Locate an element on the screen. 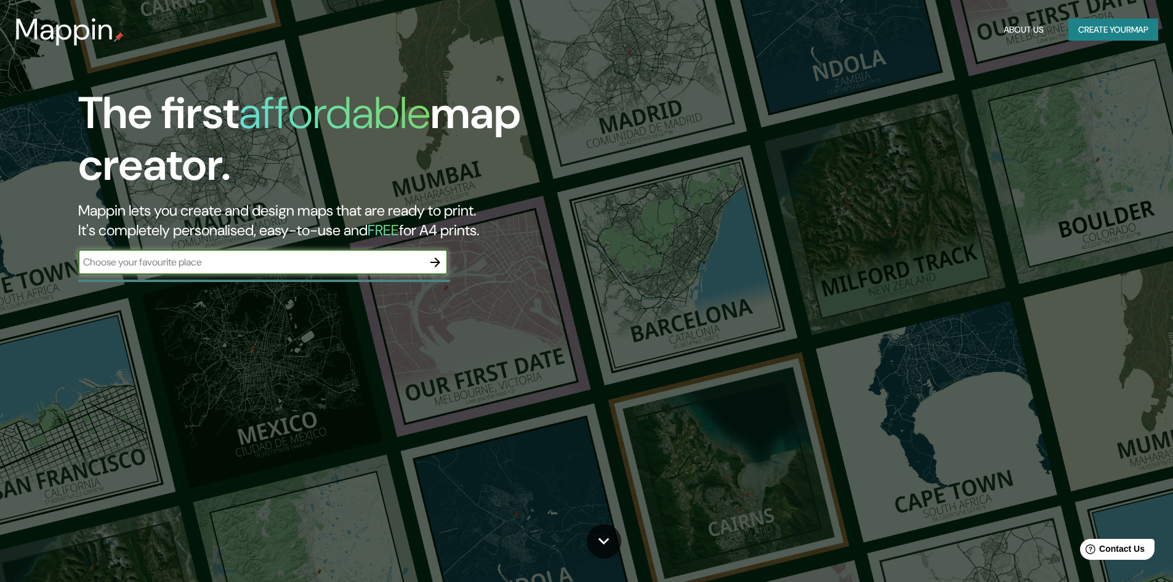 The width and height of the screenshot is (1173, 582). h5: FREE is located at coordinates (383, 230).